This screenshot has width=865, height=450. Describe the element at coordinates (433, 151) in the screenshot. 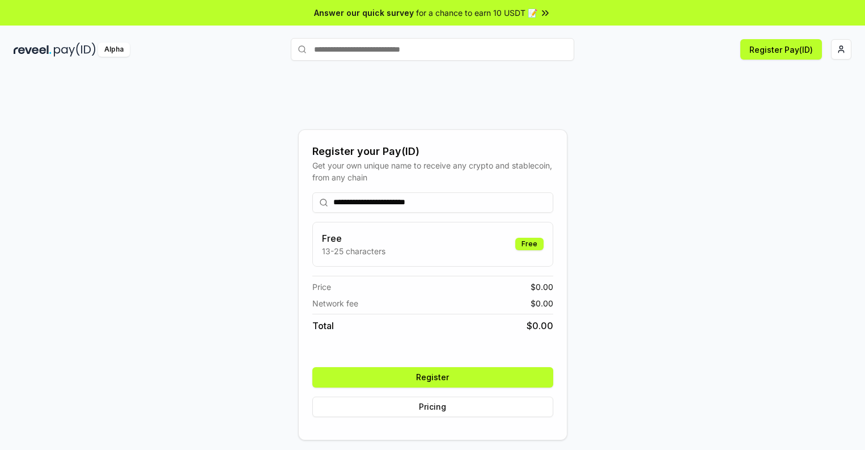

I see `div: Register your Pay(ID)` at that location.